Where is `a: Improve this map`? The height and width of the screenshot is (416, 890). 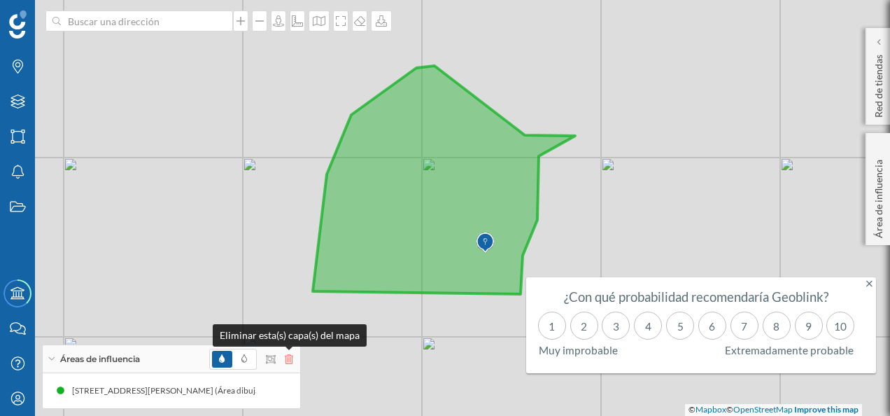 a: Improve this map is located at coordinates (827, 409).